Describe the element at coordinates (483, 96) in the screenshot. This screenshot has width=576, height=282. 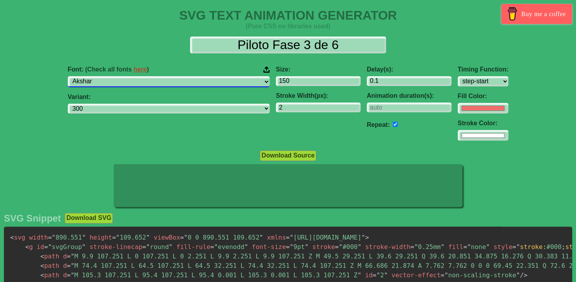
I see `label: Fill Color:` at that location.